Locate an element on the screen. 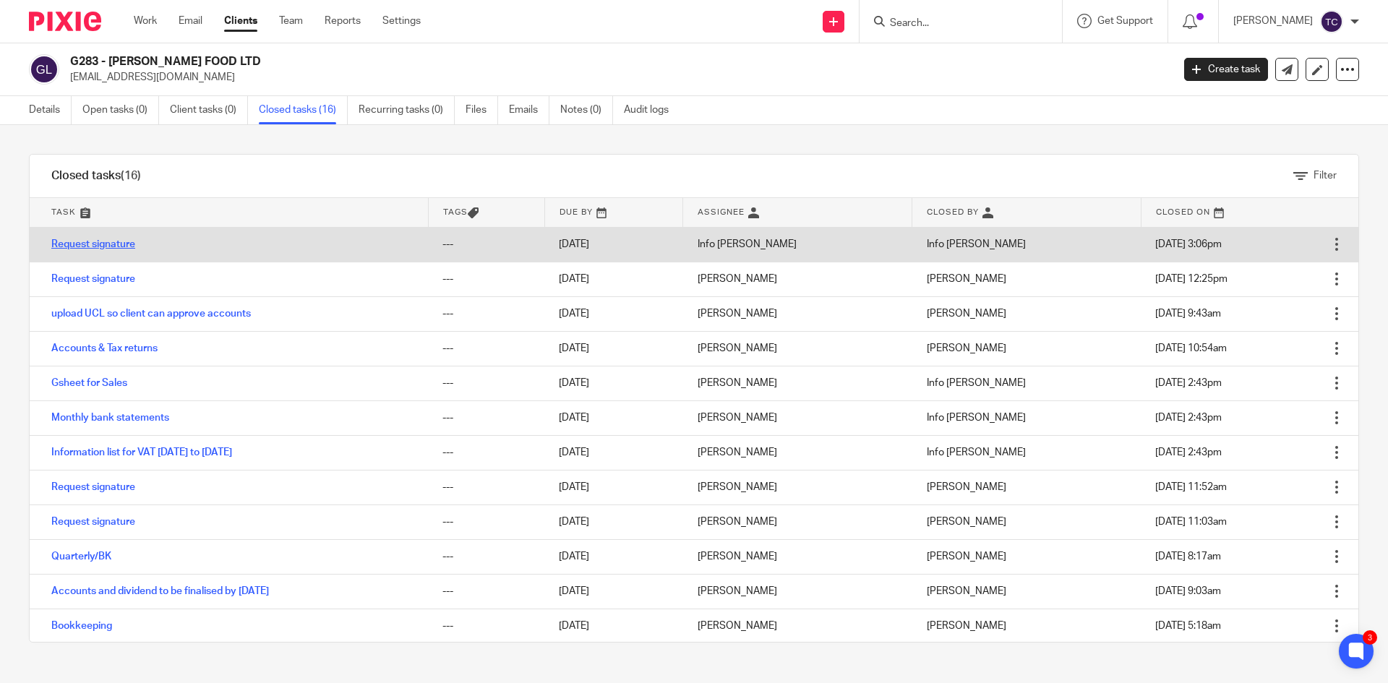  a: Reports is located at coordinates (343, 21).